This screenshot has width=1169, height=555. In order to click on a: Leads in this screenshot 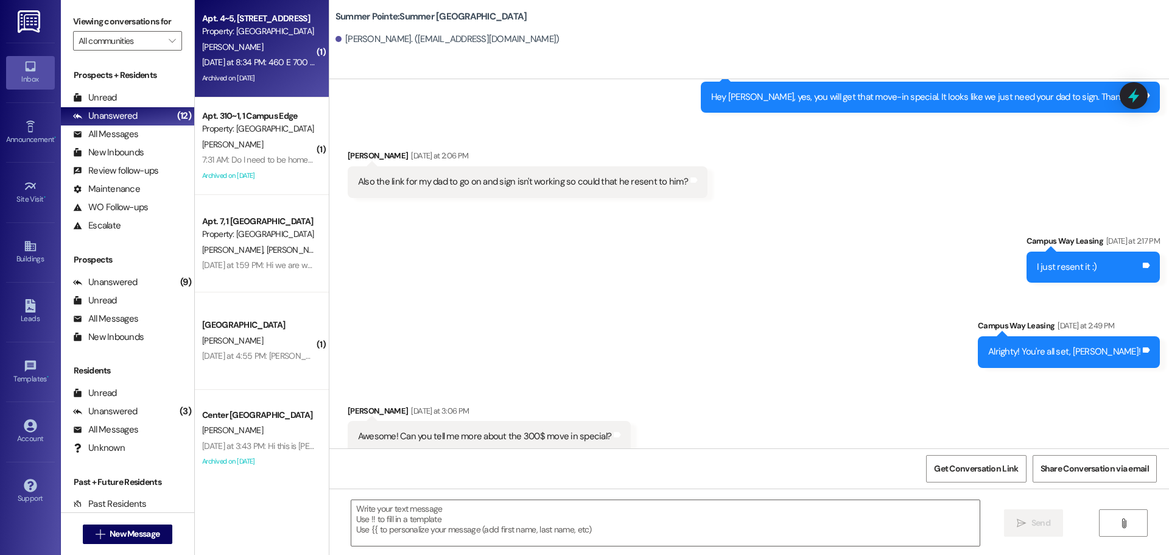, I will do `click(30, 312)`.